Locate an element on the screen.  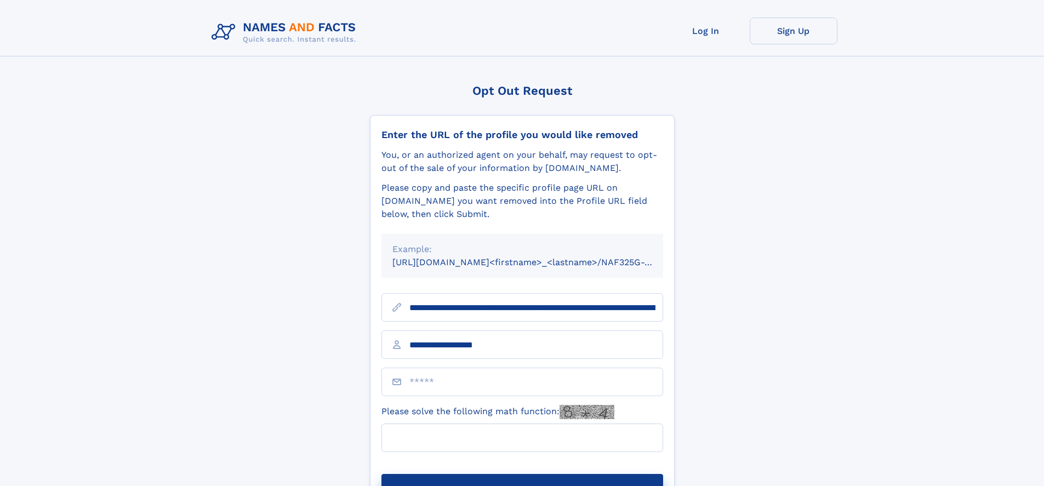
div: Opt Out Request is located at coordinates (522, 90).